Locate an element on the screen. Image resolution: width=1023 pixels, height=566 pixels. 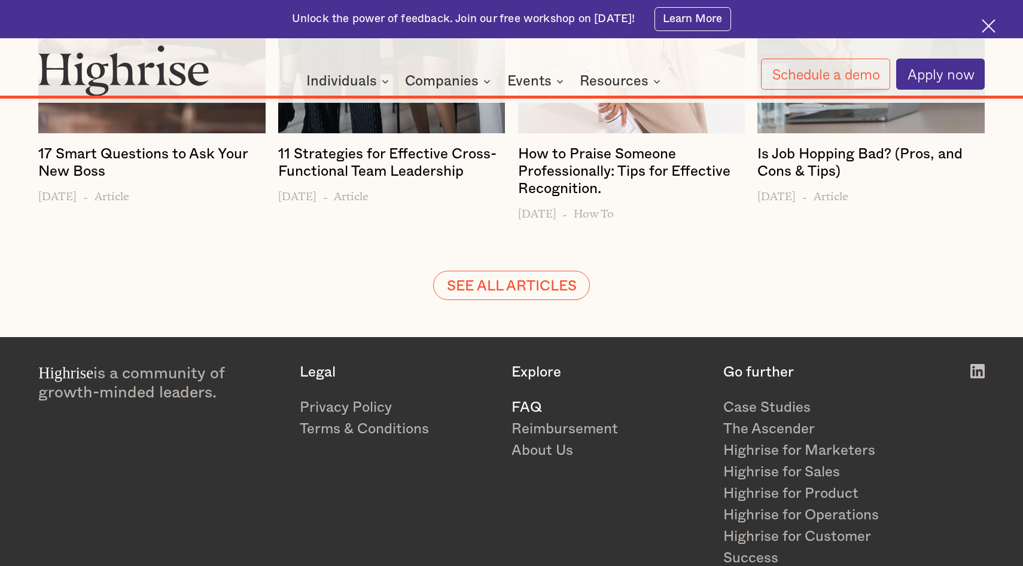
div: is a community of growth-minded leaders. is located at coordinates (161, 383).